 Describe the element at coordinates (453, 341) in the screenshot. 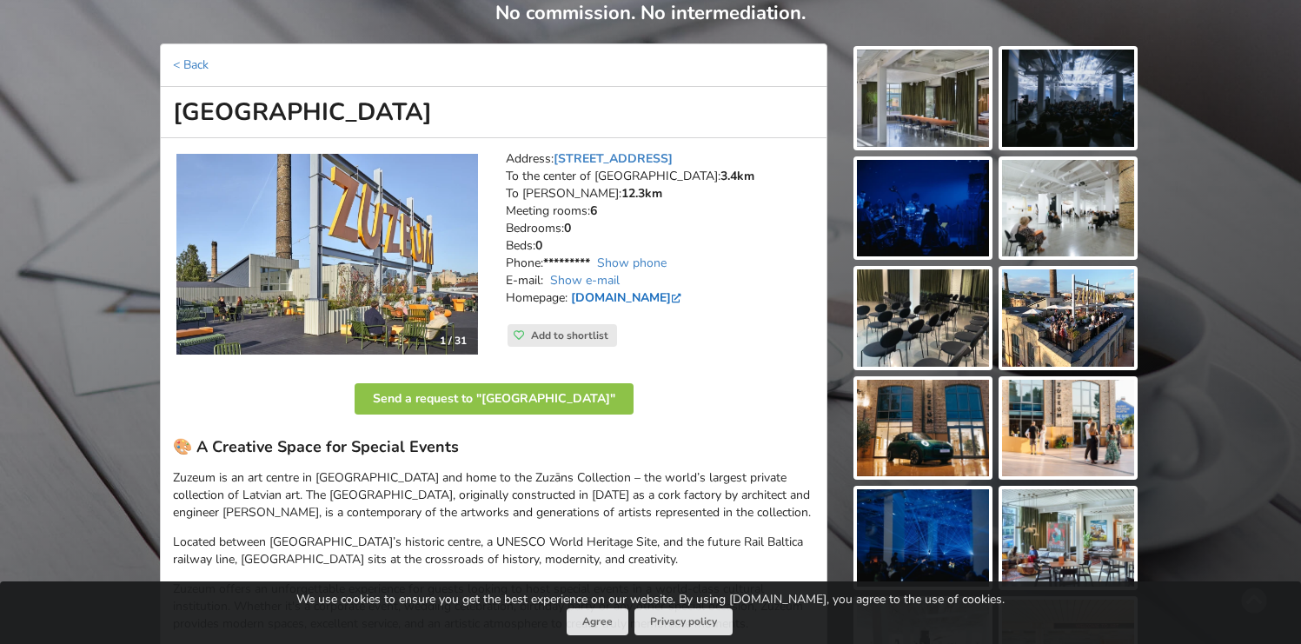

I see `div: 1 / 31` at that location.